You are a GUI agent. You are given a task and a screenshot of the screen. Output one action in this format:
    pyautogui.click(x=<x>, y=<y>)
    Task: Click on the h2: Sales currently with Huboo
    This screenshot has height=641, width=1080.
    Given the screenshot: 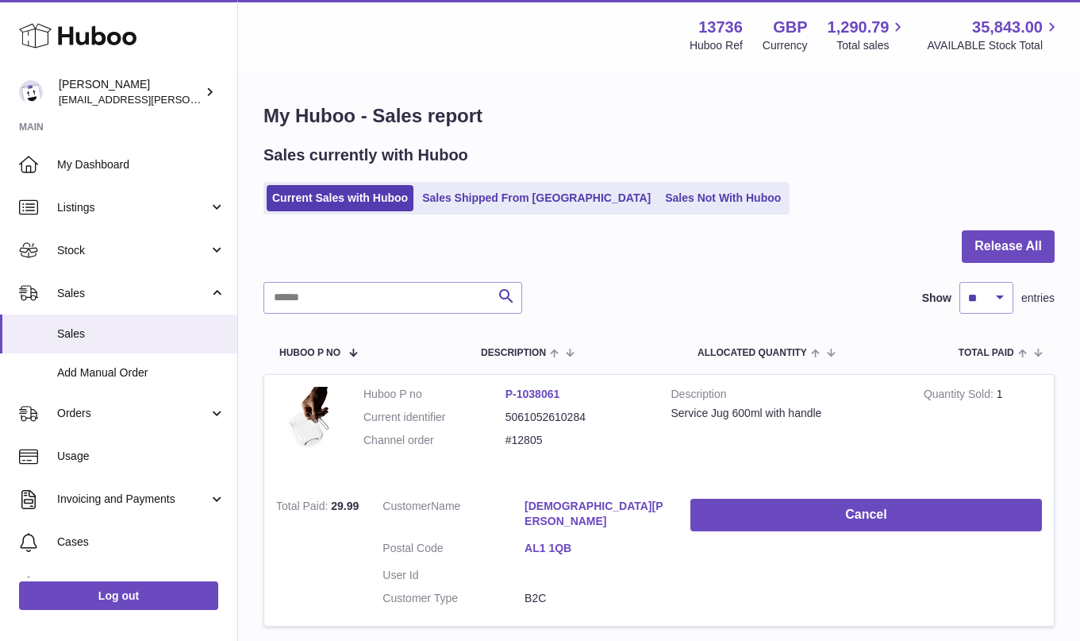 What is the action you would take?
    pyautogui.click(x=366, y=155)
    